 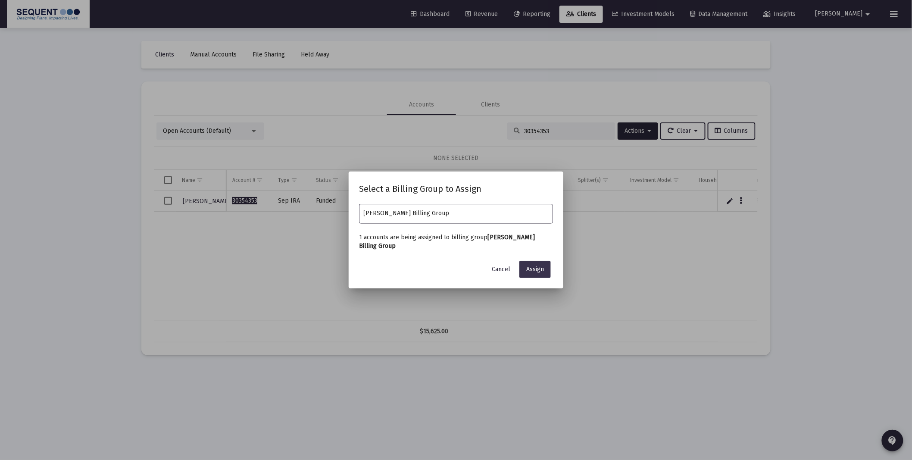 I want to click on button: Cancel, so click(x=501, y=269).